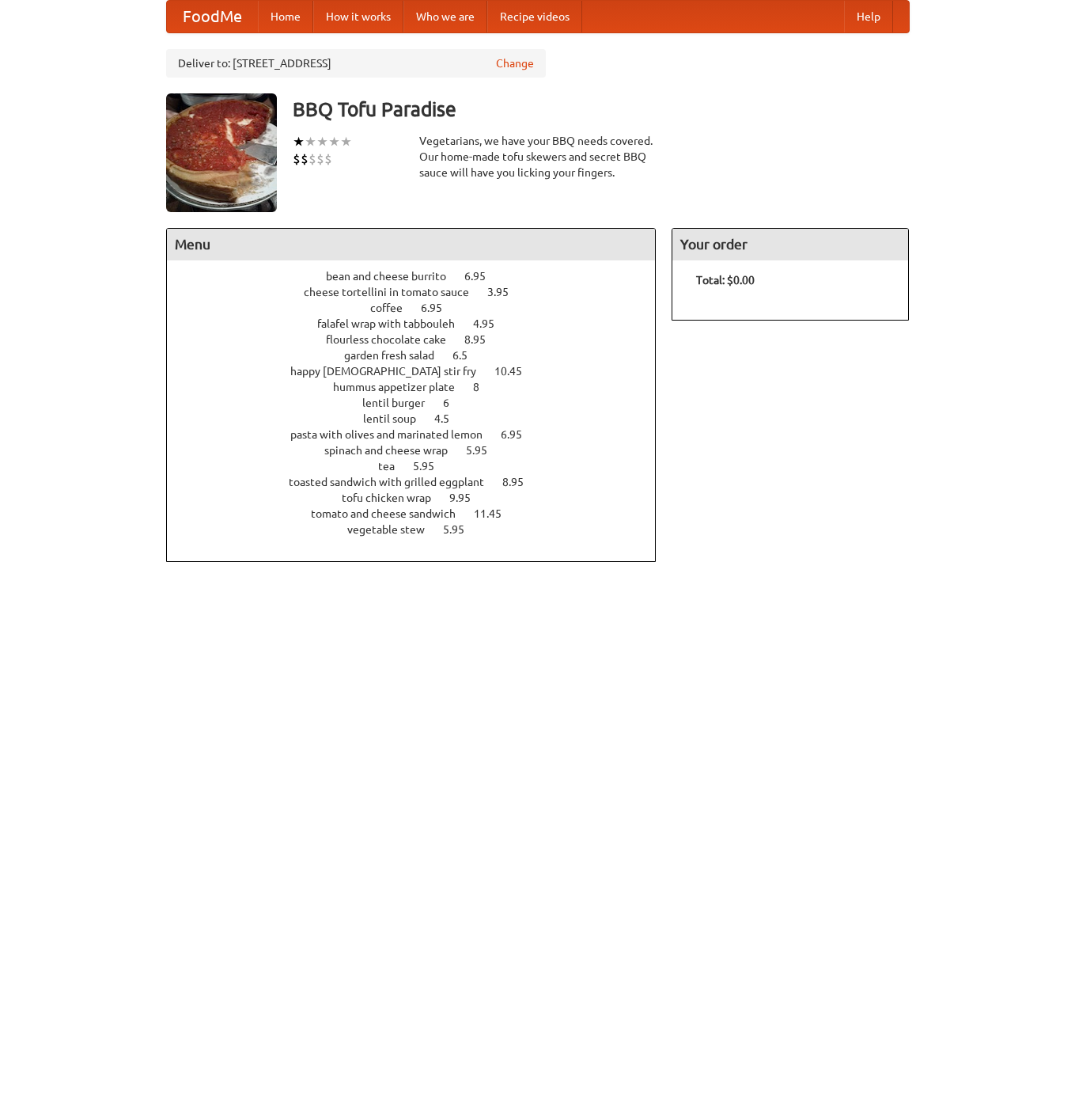 Image resolution: width=1075 pixels, height=1120 pixels. What do you see at coordinates (401, 403) in the screenshot?
I see `span: lentil burger` at bounding box center [401, 403].